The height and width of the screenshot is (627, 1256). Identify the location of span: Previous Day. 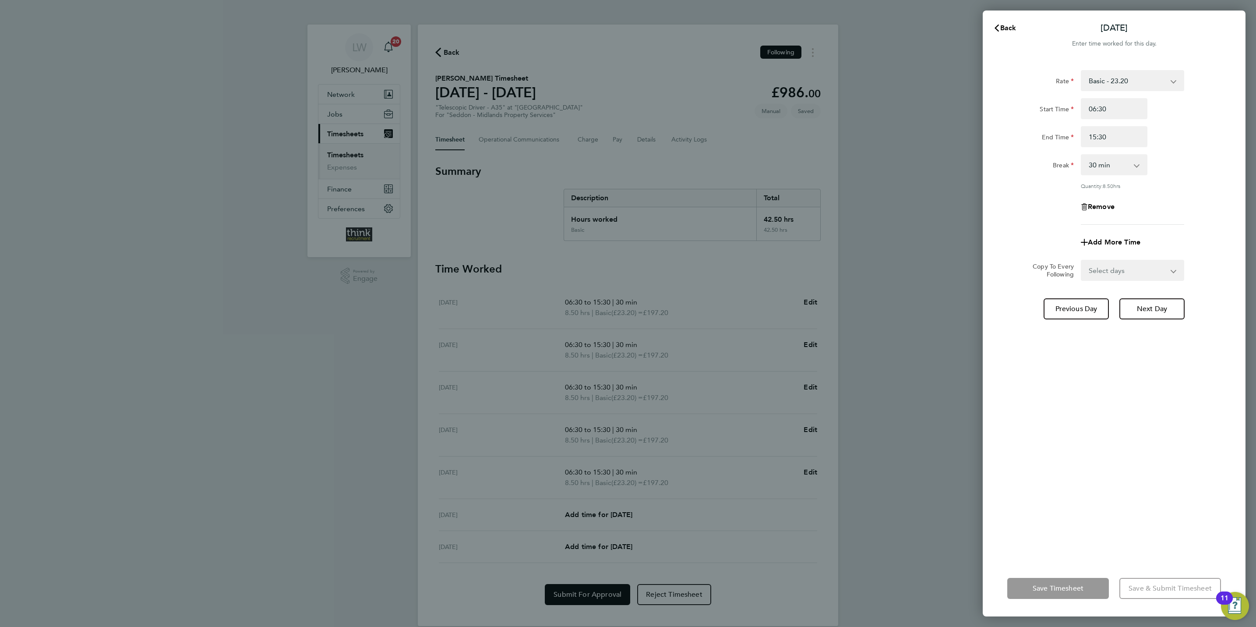
(1077, 309).